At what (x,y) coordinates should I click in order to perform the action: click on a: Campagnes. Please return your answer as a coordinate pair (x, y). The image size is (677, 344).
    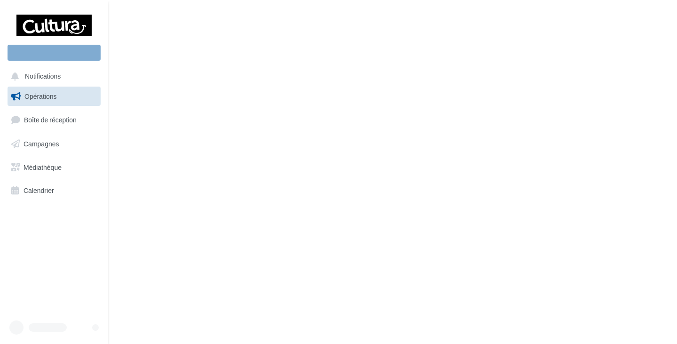
    Looking at the image, I should click on (54, 144).